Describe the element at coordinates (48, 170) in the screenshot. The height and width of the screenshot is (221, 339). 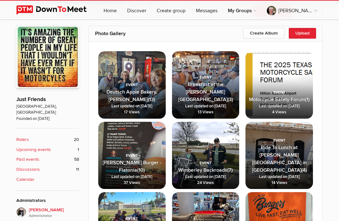
I see `a: Discussions 11` at that location.